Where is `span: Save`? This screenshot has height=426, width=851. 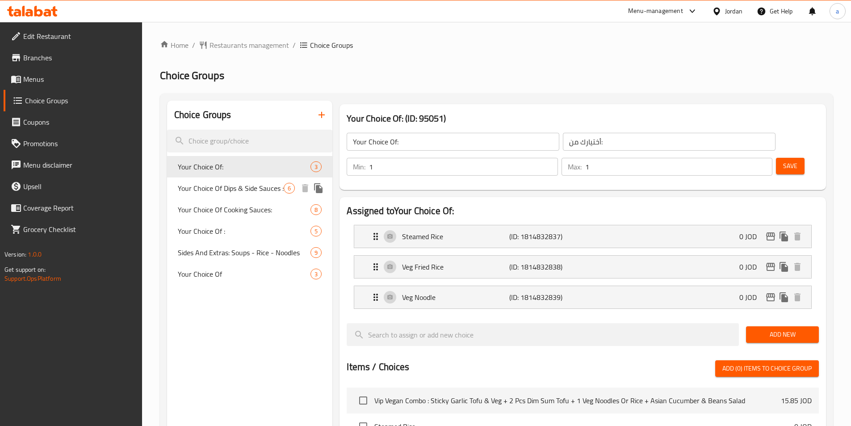
span: Save is located at coordinates (790, 166).